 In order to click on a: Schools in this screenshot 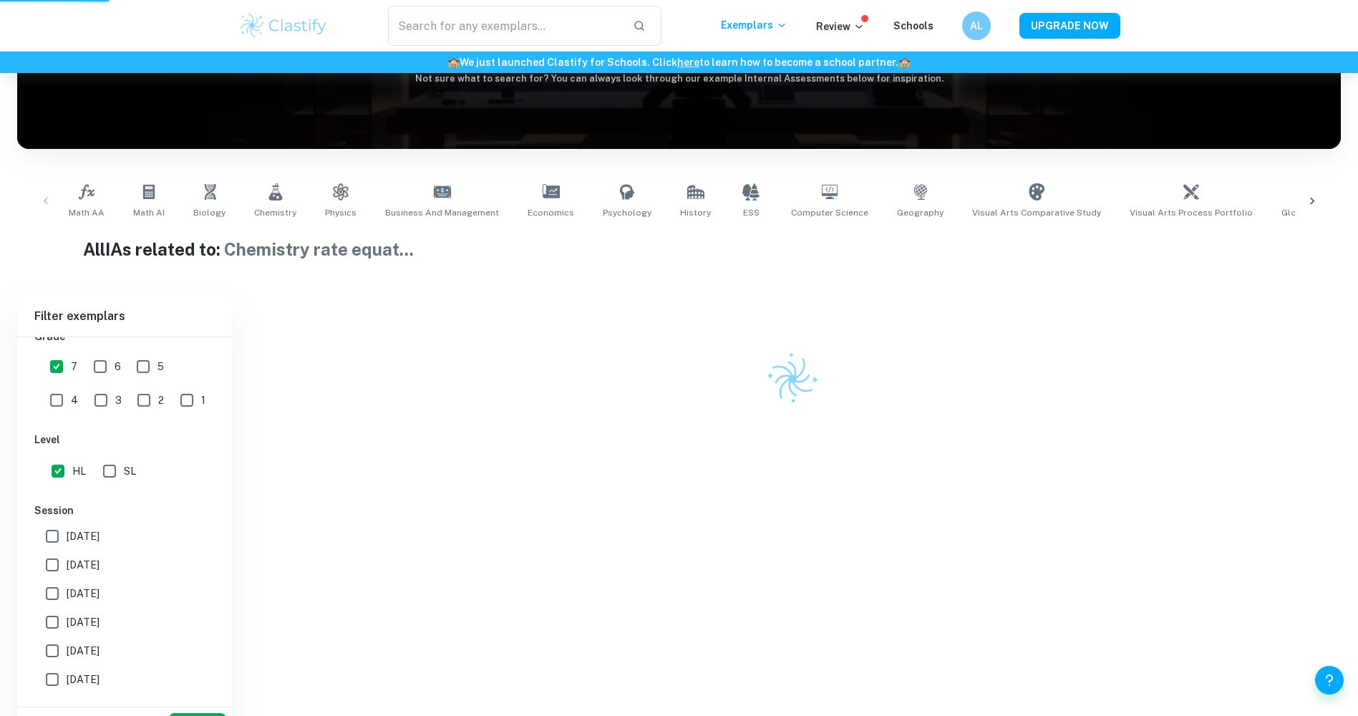, I will do `click(913, 26)`.